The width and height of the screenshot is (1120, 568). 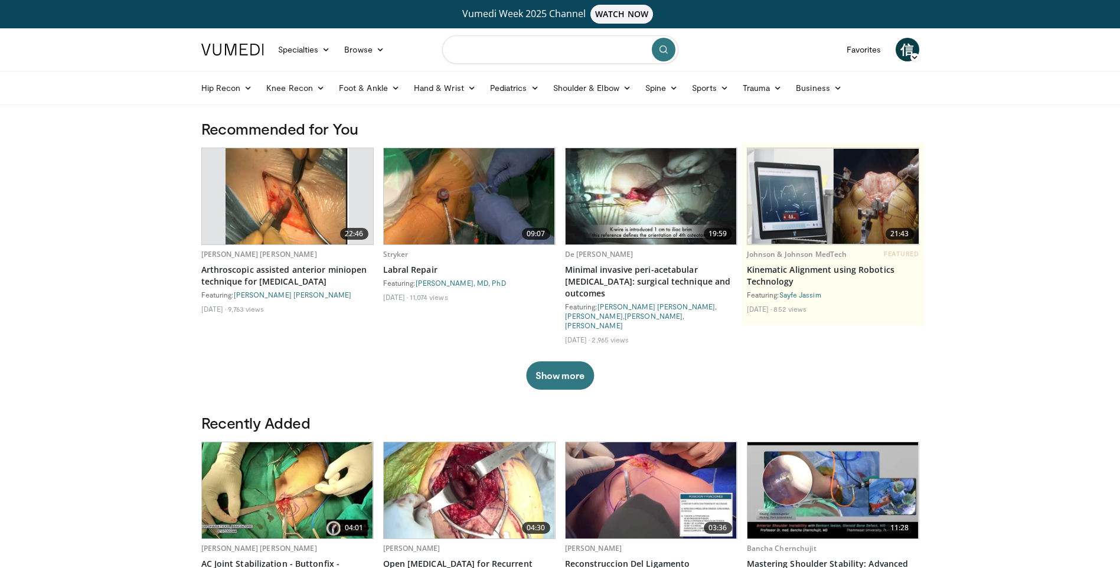 I want to click on span: 信, so click(x=908, y=50).